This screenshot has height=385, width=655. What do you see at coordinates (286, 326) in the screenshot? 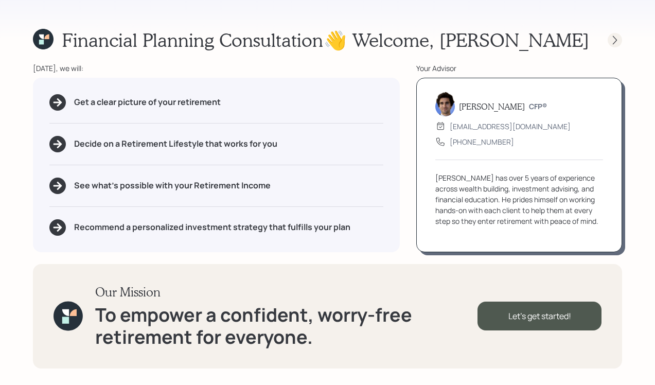
I see `h1: To empower a confident, worry-free retirement for everyone.` at bounding box center [286, 326].